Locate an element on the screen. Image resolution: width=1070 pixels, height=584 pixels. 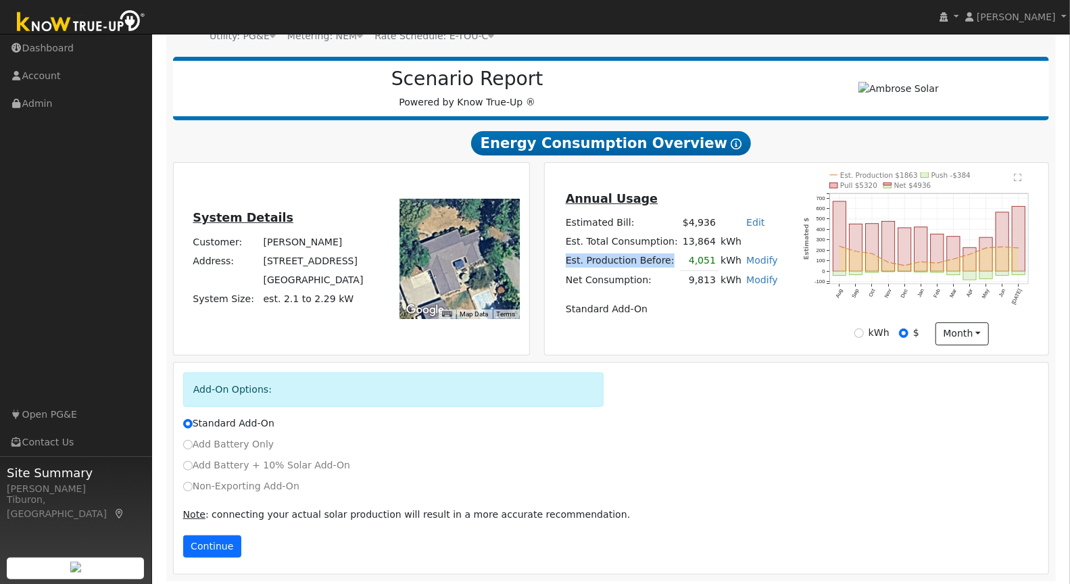
text: Aug is located at coordinates (840, 293).